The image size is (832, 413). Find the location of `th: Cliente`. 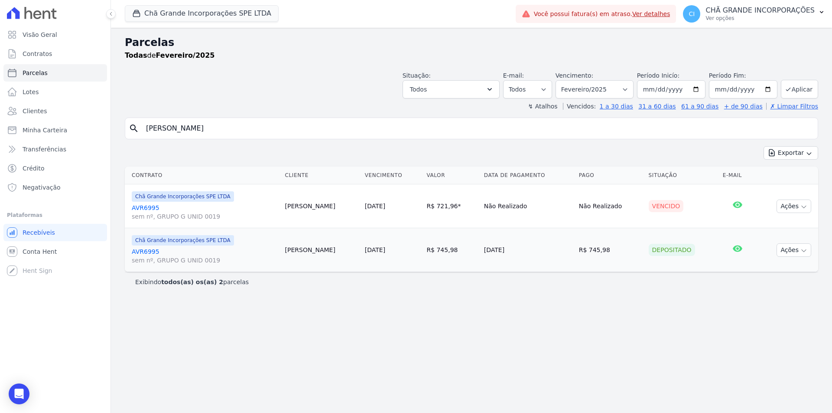

th: Cliente is located at coordinates (322, 175).